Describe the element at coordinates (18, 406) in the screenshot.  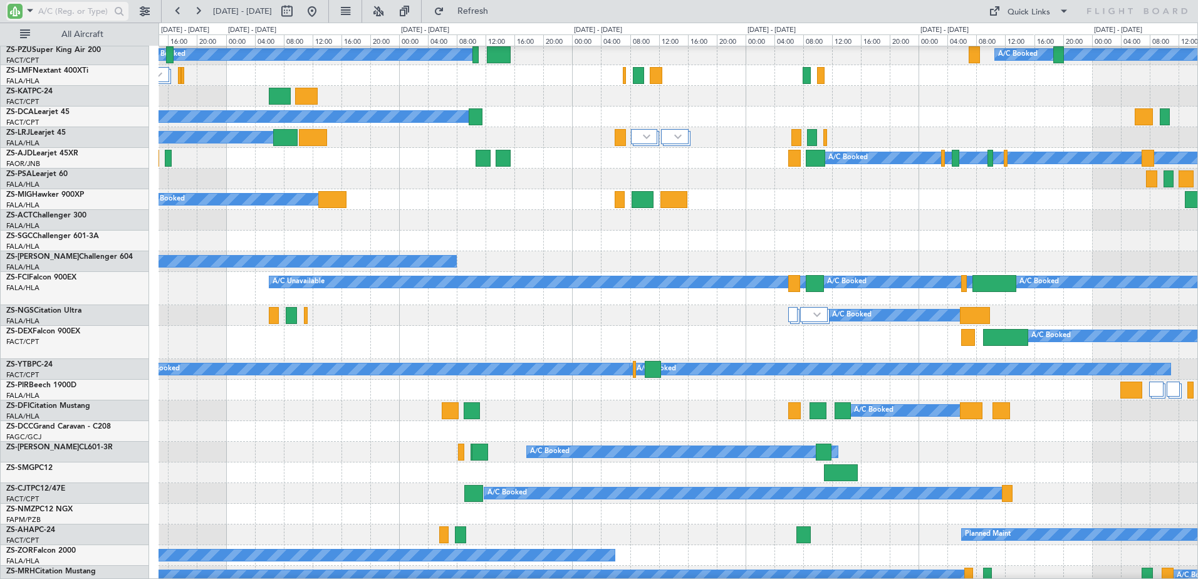
I see `span: ZS-DFI` at that location.